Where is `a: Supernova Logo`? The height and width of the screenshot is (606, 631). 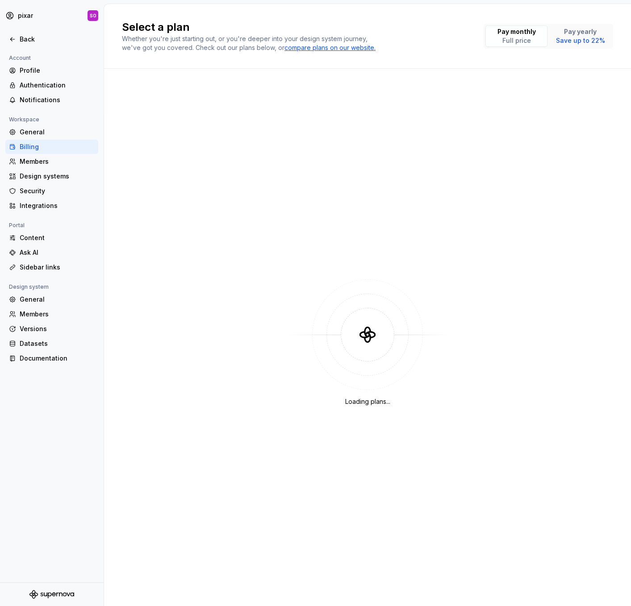
a: Supernova Logo is located at coordinates (52, 595).